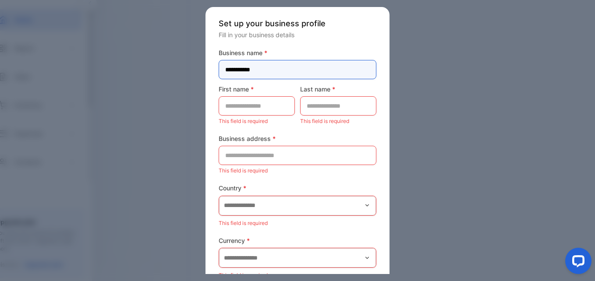 This screenshot has width=595, height=281. What do you see at coordinates (297, 35) in the screenshot?
I see `p: Fill in your business details` at bounding box center [297, 35].